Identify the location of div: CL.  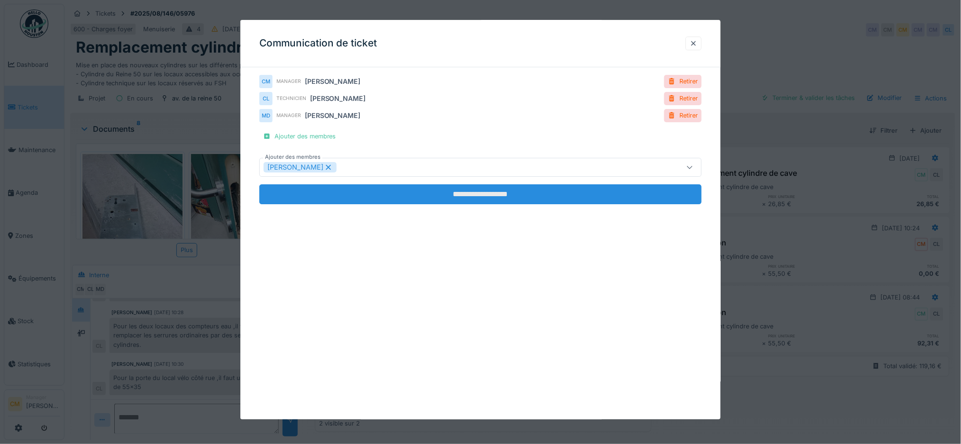
(266, 99).